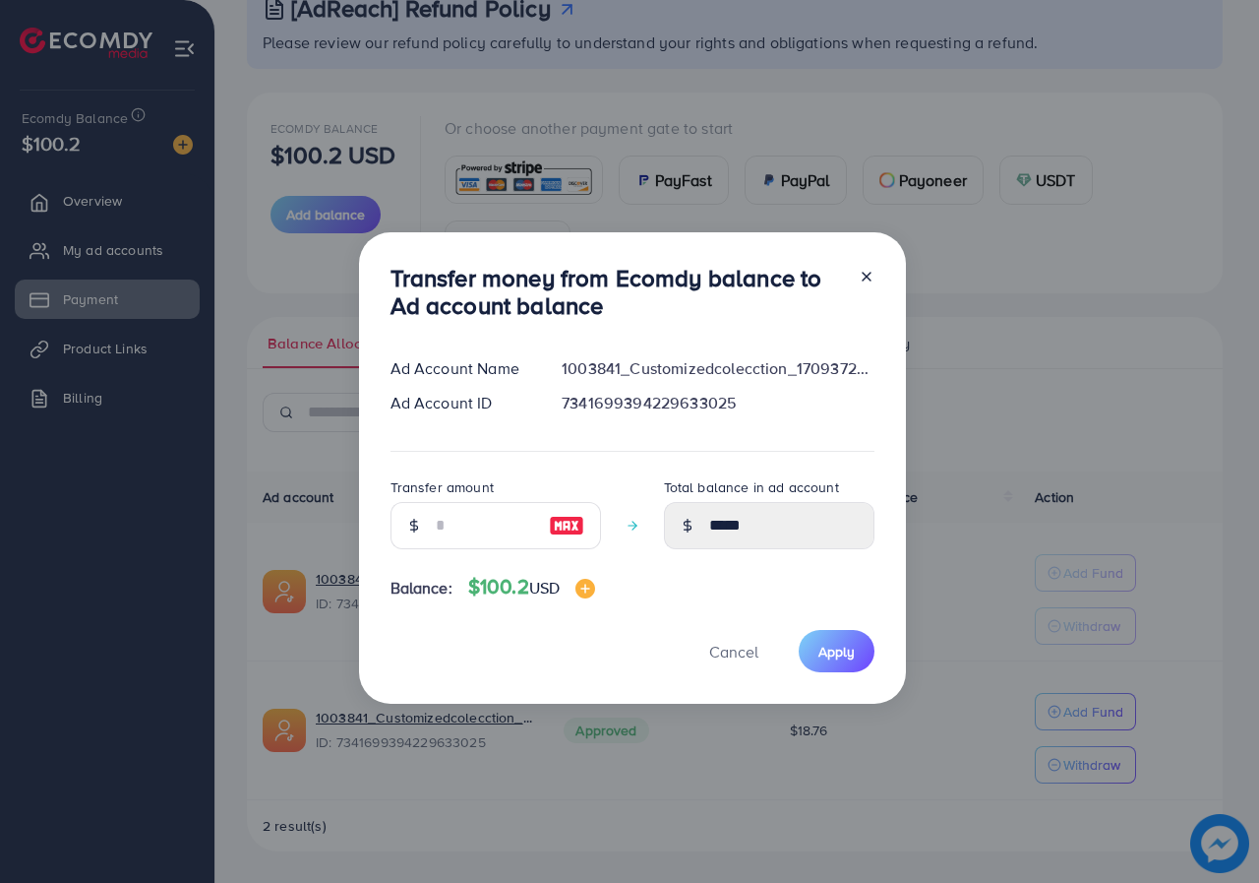 This screenshot has height=883, width=1259. What do you see at coordinates (734, 650) in the screenshot?
I see `button: Cancel` at bounding box center [734, 650].